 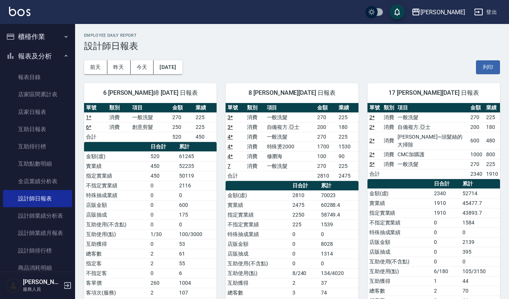 What do you see at coordinates (446, 281) in the screenshot?
I see `td: 1` at bounding box center [446, 281].